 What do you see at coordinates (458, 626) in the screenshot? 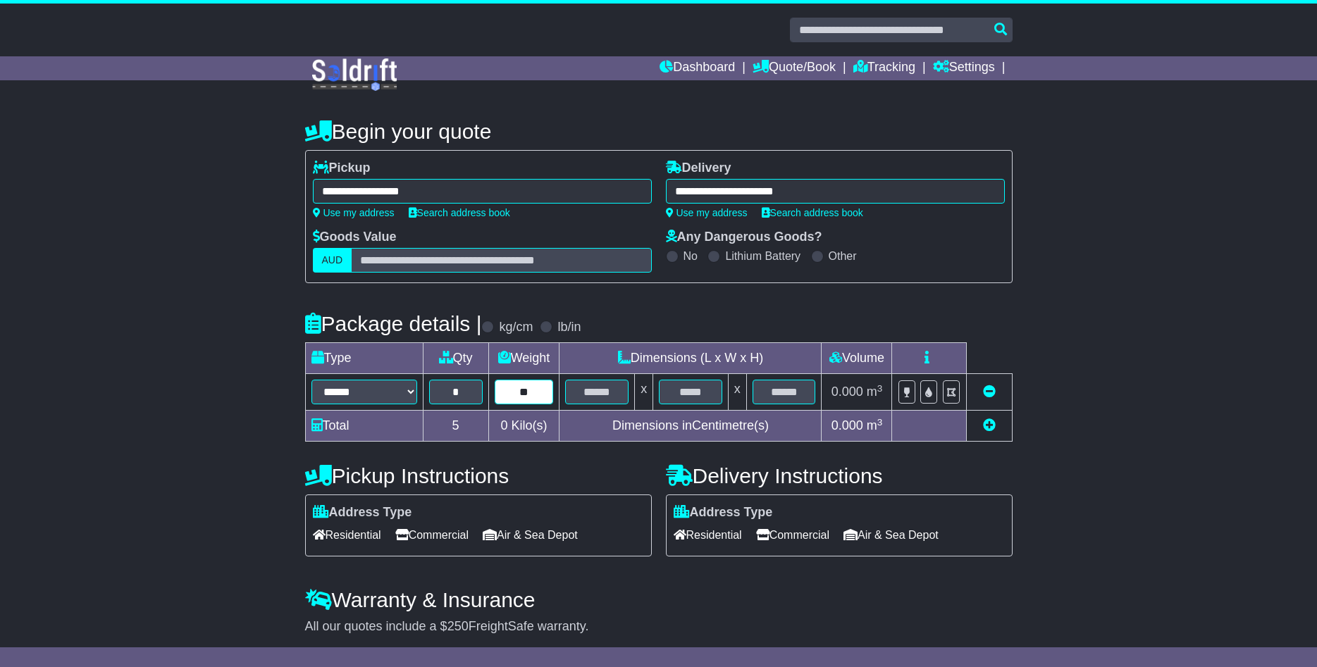
I see `span: 250` at bounding box center [458, 626].